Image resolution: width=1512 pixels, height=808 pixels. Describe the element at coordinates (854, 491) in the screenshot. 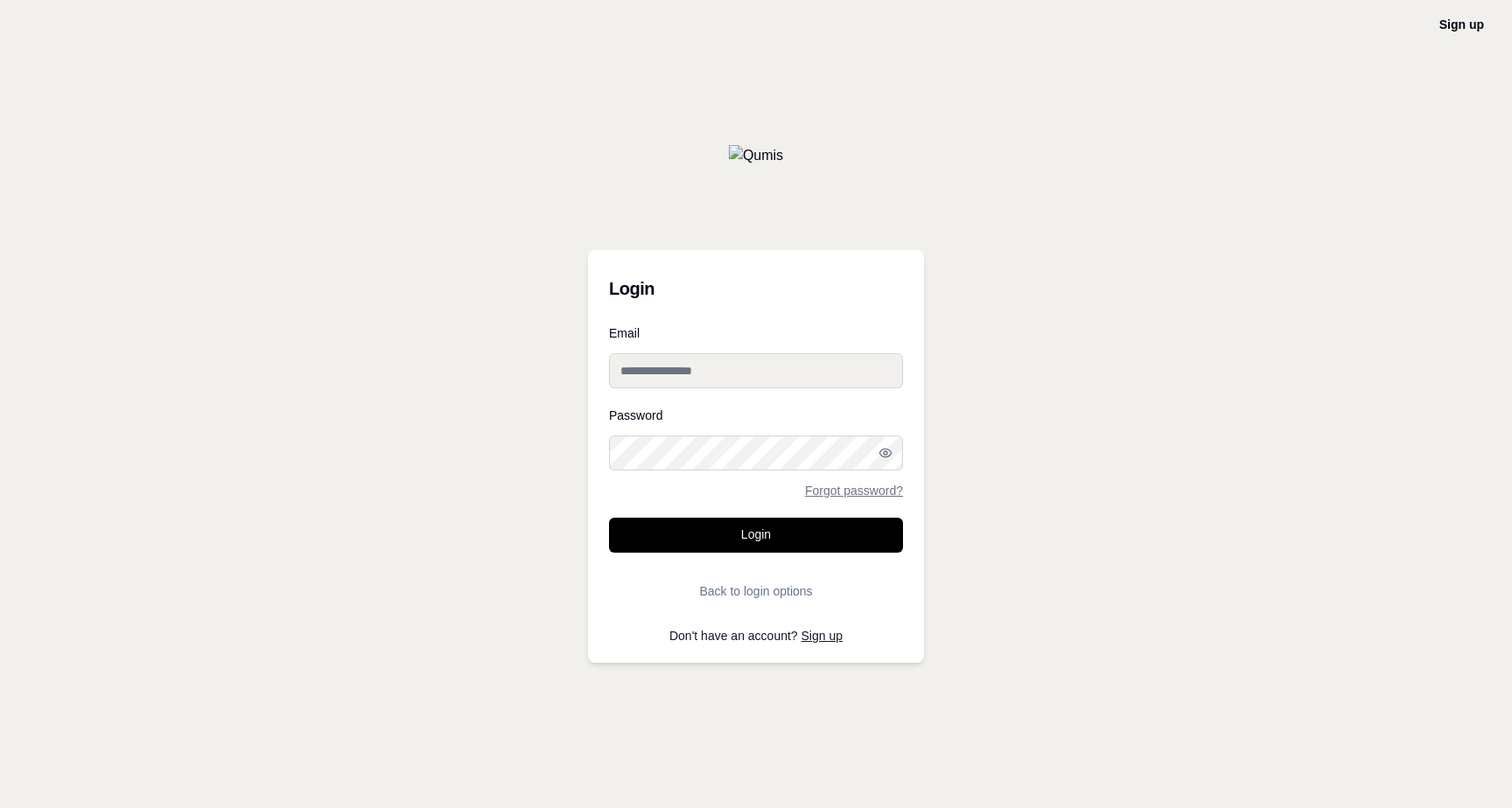

I see `a: Forgot password?` at that location.